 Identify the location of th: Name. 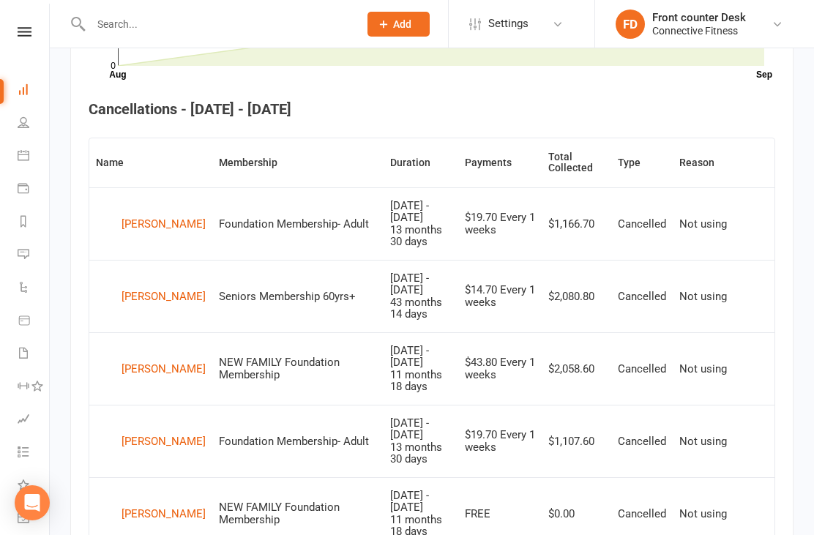
(151, 162).